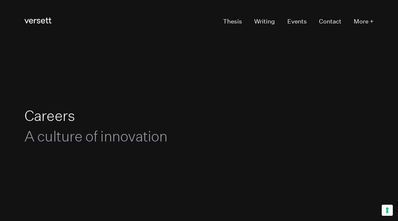 The width and height of the screenshot is (398, 221). I want to click on a: Writing, so click(265, 21).